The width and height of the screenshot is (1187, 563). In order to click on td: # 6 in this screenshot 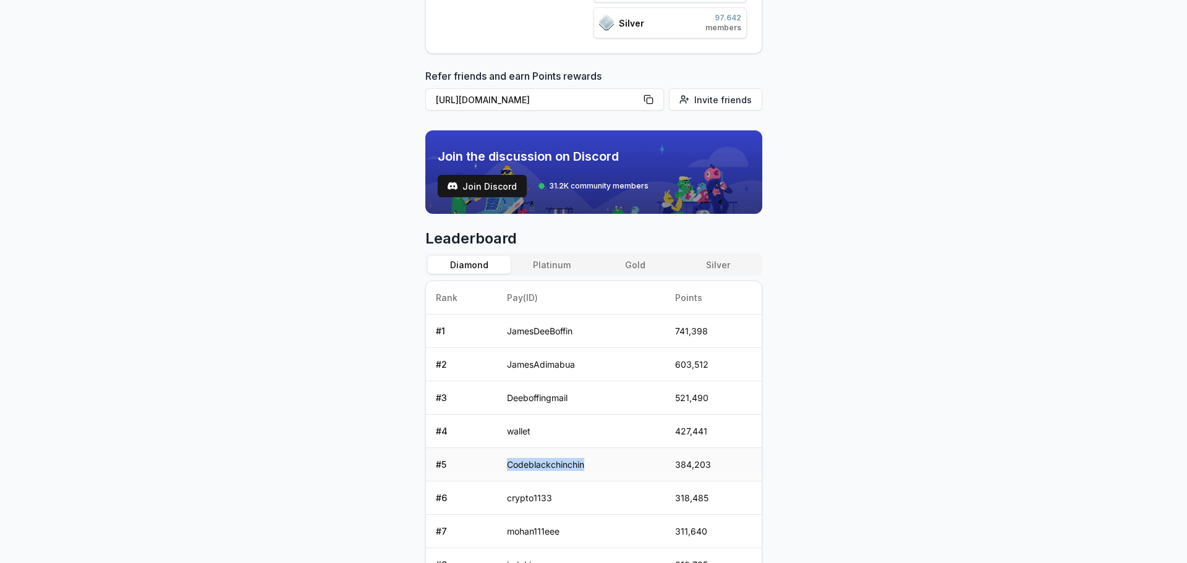, I will do `click(462, 498)`.